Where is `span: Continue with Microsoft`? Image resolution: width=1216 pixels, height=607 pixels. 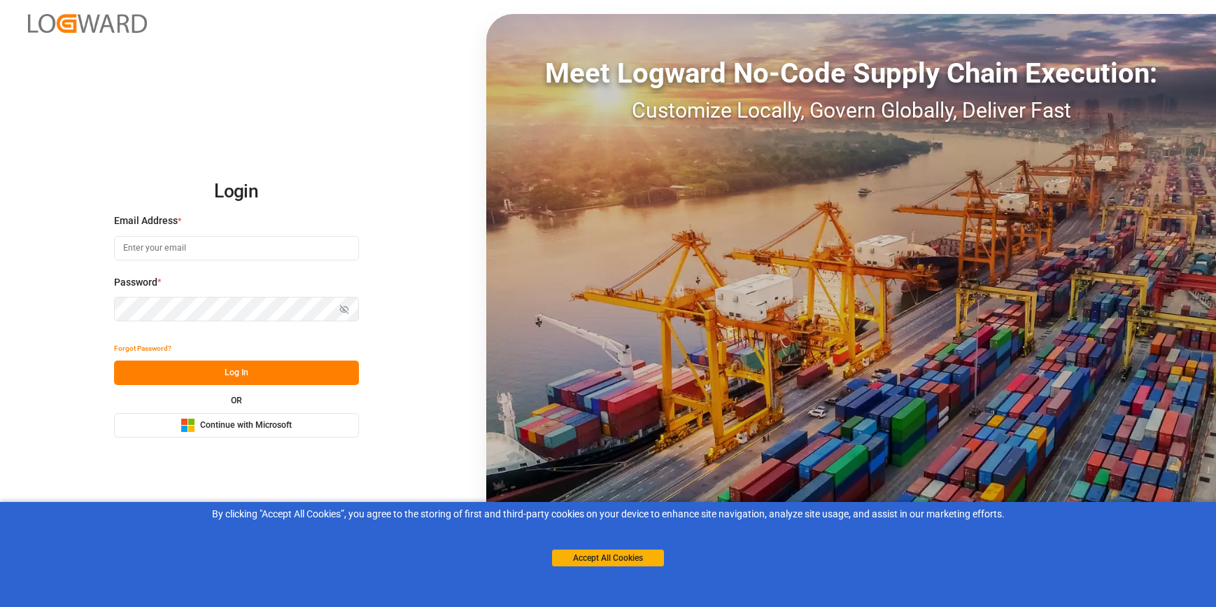 span: Continue with Microsoft is located at coordinates (246, 425).